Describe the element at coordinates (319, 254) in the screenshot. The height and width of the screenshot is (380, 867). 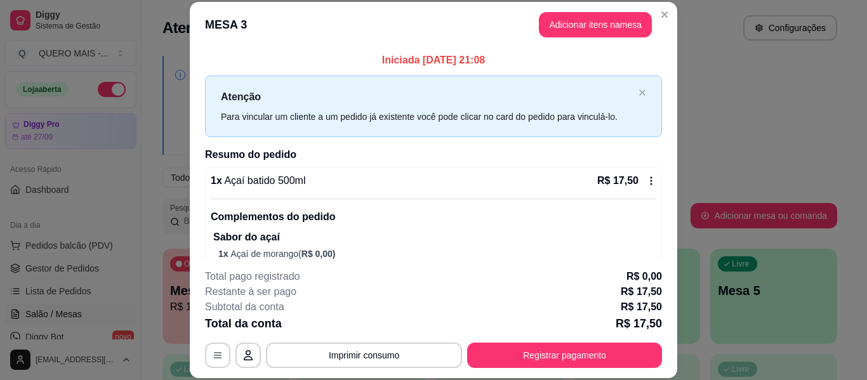
I see `span: R$ 0,00 )` at that location.